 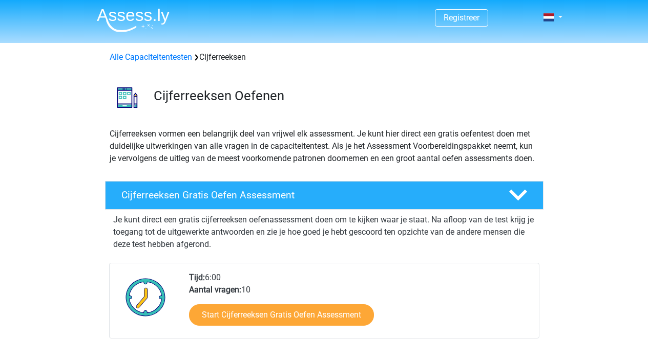 What do you see at coordinates (151, 57) in the screenshot?
I see `a: Alle Capaciteitentesten` at bounding box center [151, 57].